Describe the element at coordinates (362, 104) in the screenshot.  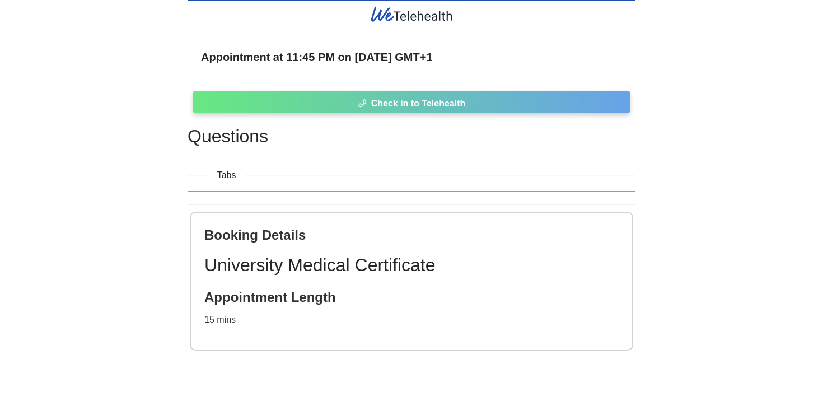
I see `span: phone` at that location.